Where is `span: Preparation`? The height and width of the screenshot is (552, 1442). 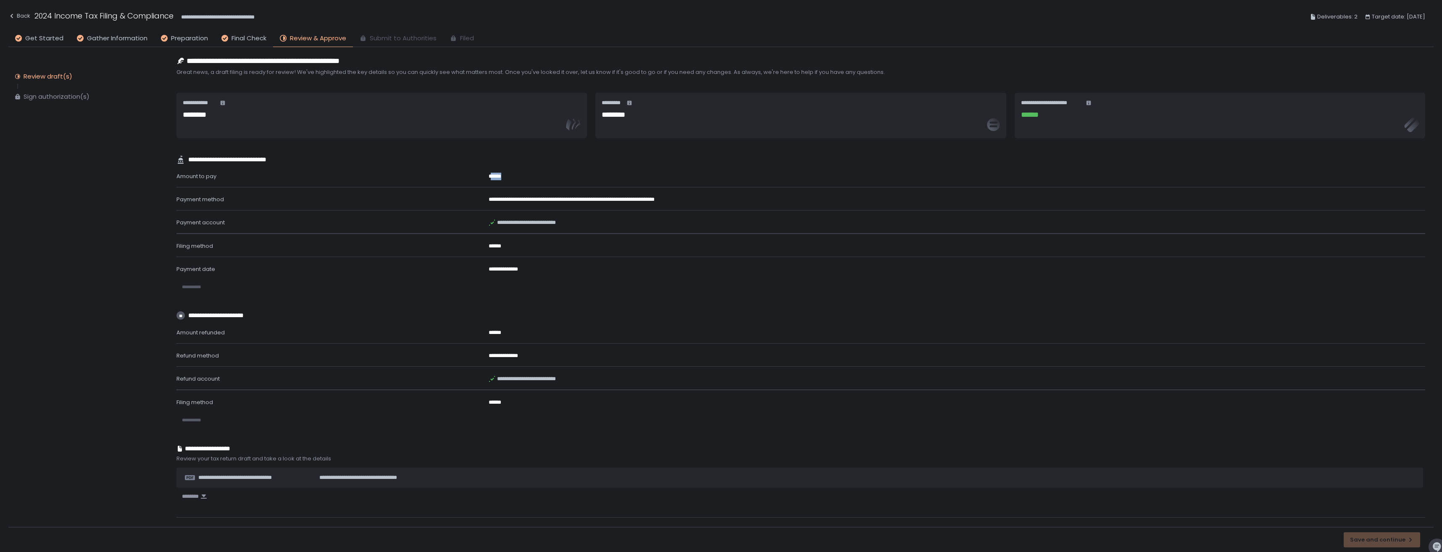 span: Preparation is located at coordinates (189, 38).